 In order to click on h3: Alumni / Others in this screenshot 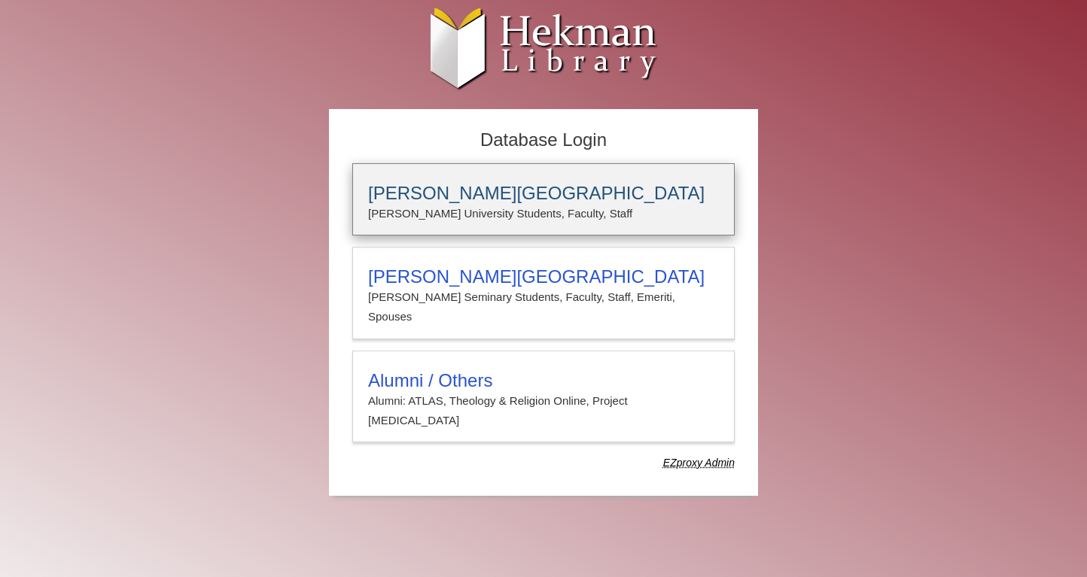, I will do `click(543, 381)`.